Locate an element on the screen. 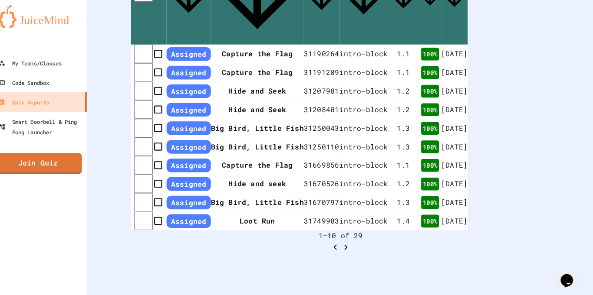  td: 31669856 is located at coordinates (325, 166).